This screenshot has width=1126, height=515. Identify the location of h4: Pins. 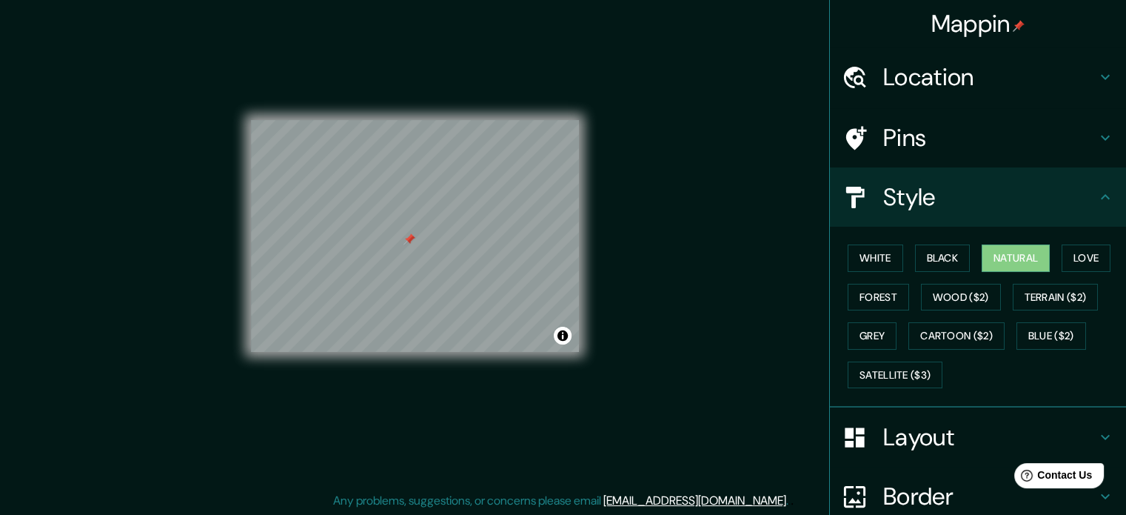
(990, 138).